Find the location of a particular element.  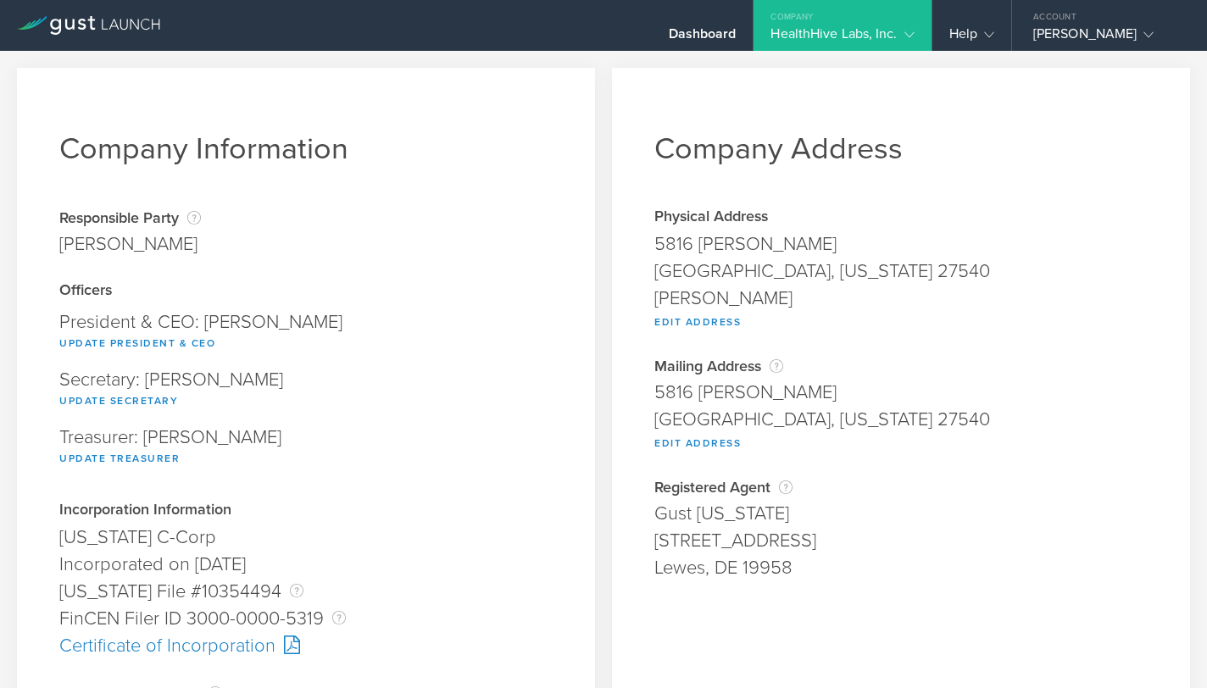

div: Help is located at coordinates (972, 38).